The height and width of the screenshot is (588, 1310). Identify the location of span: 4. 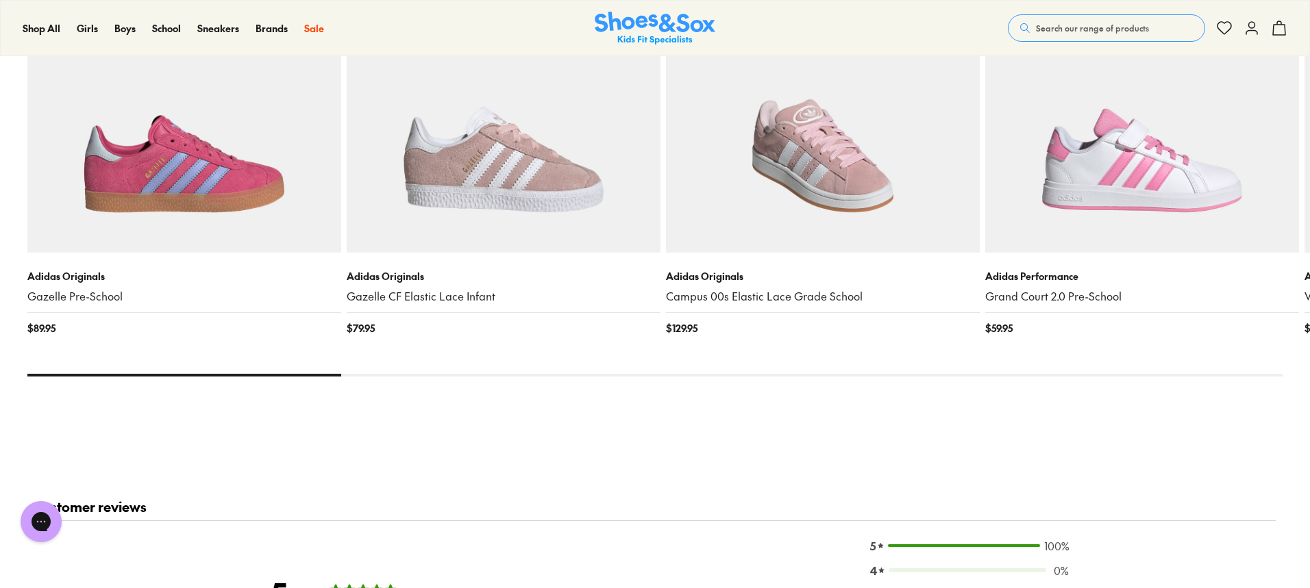
(873, 571).